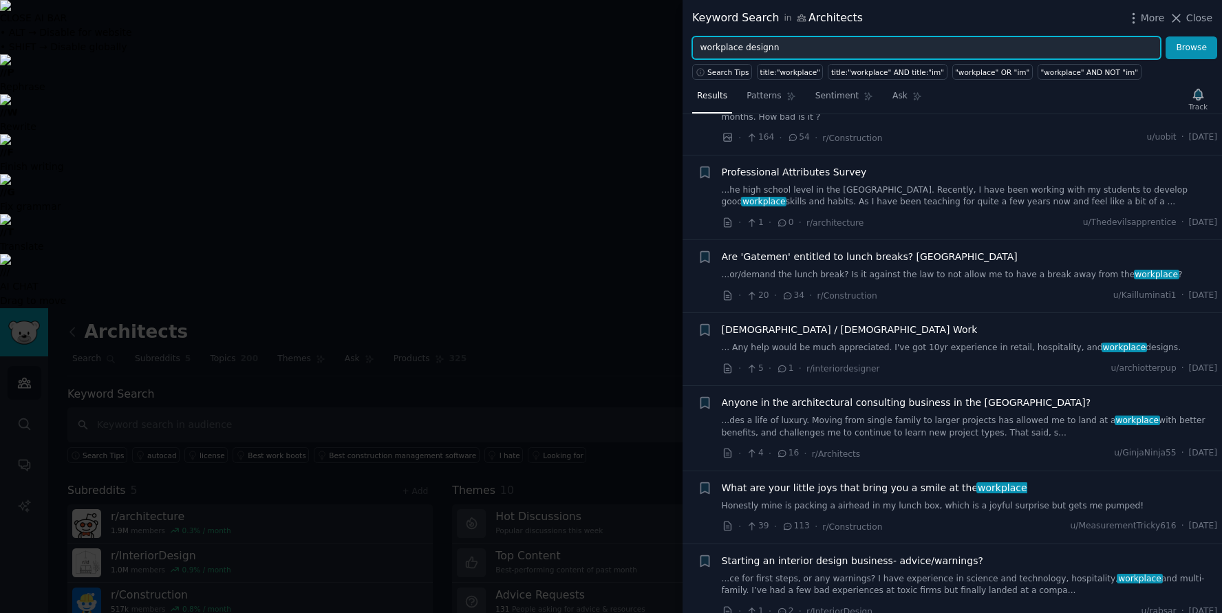 This screenshot has height=613, width=1222. I want to click on a: What are your little joys that bring you a smile at theworkplace, so click(875, 488).